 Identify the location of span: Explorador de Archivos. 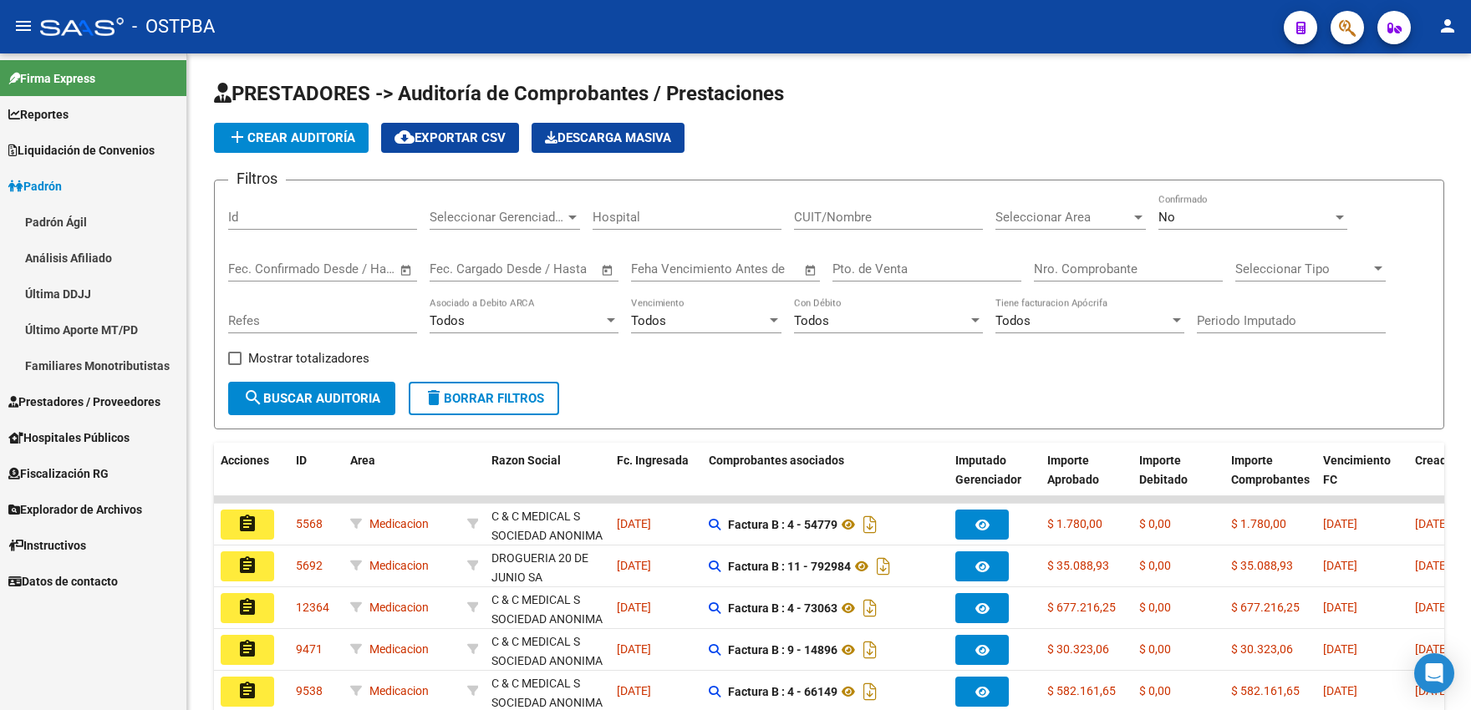
(75, 510).